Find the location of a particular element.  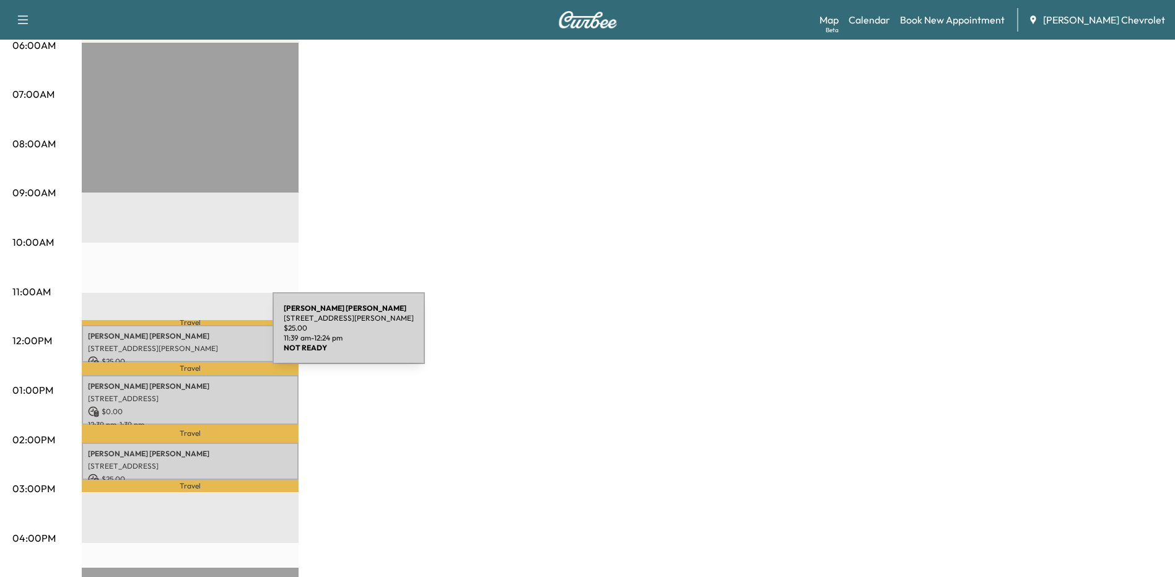

p: 06:00AM is located at coordinates (34, 45).